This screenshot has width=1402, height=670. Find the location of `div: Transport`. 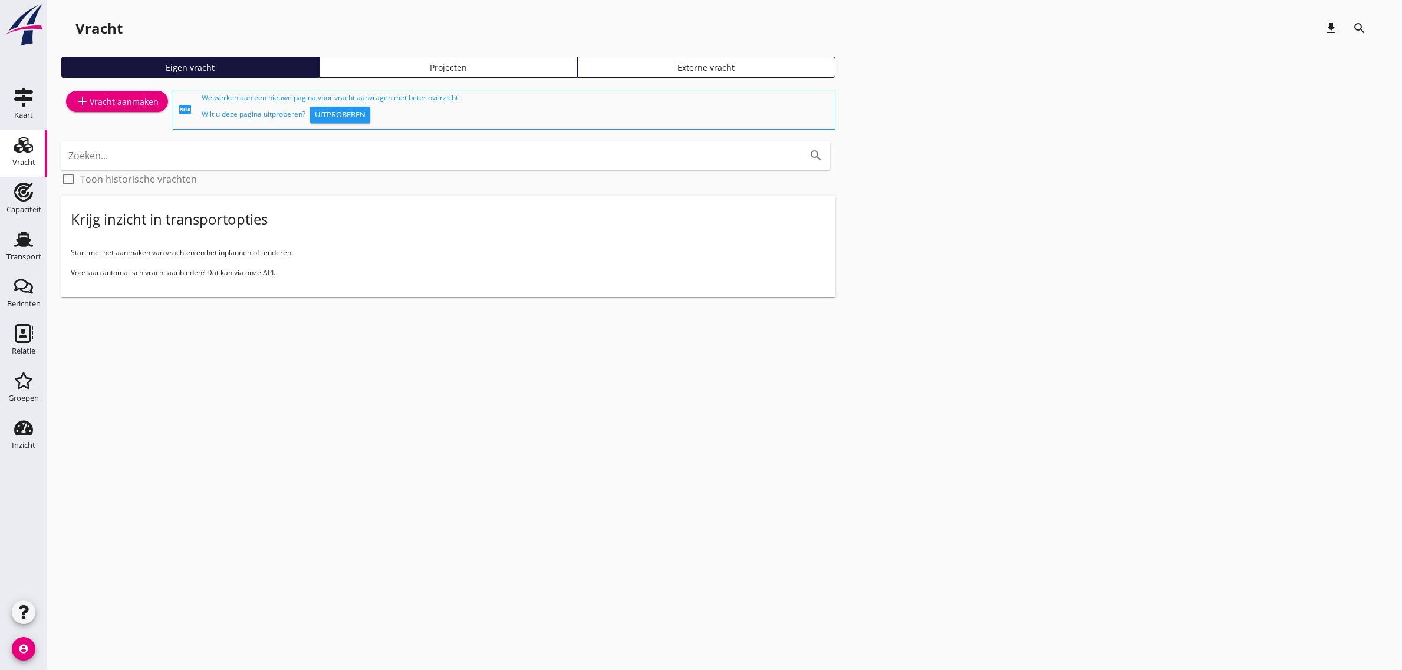

div: Transport is located at coordinates (24, 256).